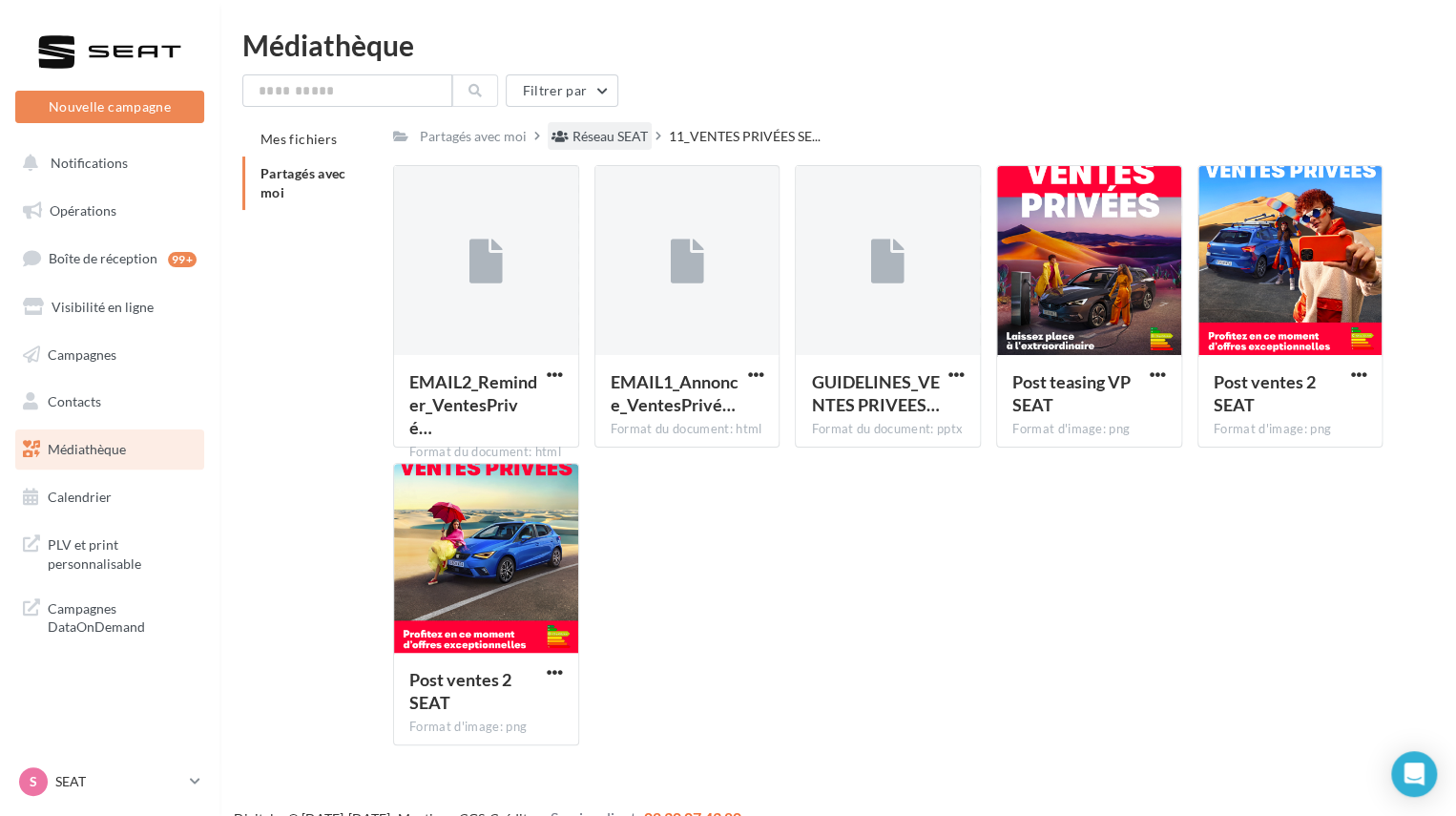 This screenshot has width=1456, height=816. Describe the element at coordinates (110, 107) in the screenshot. I see `button: Nouvelle campagne` at that location.